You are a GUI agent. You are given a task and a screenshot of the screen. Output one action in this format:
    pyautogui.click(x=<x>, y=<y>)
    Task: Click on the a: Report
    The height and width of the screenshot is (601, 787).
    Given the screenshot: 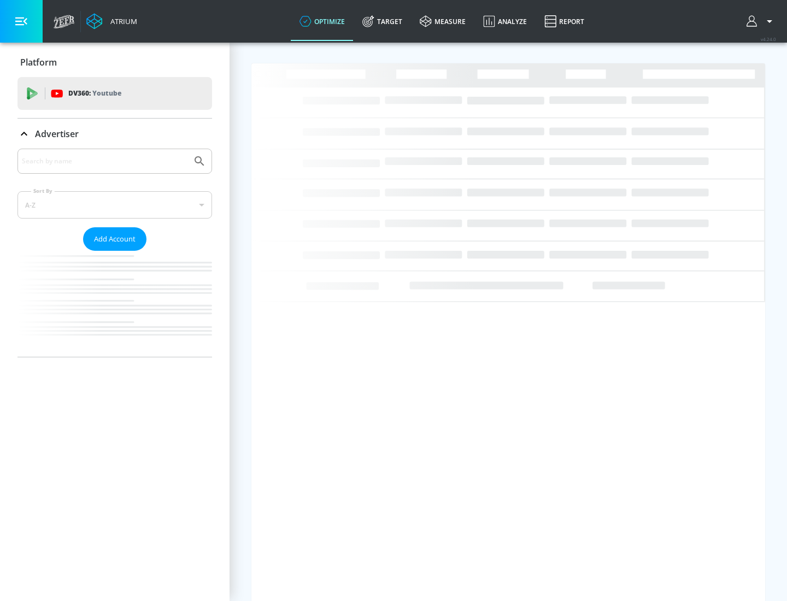 What is the action you would take?
    pyautogui.click(x=564, y=21)
    